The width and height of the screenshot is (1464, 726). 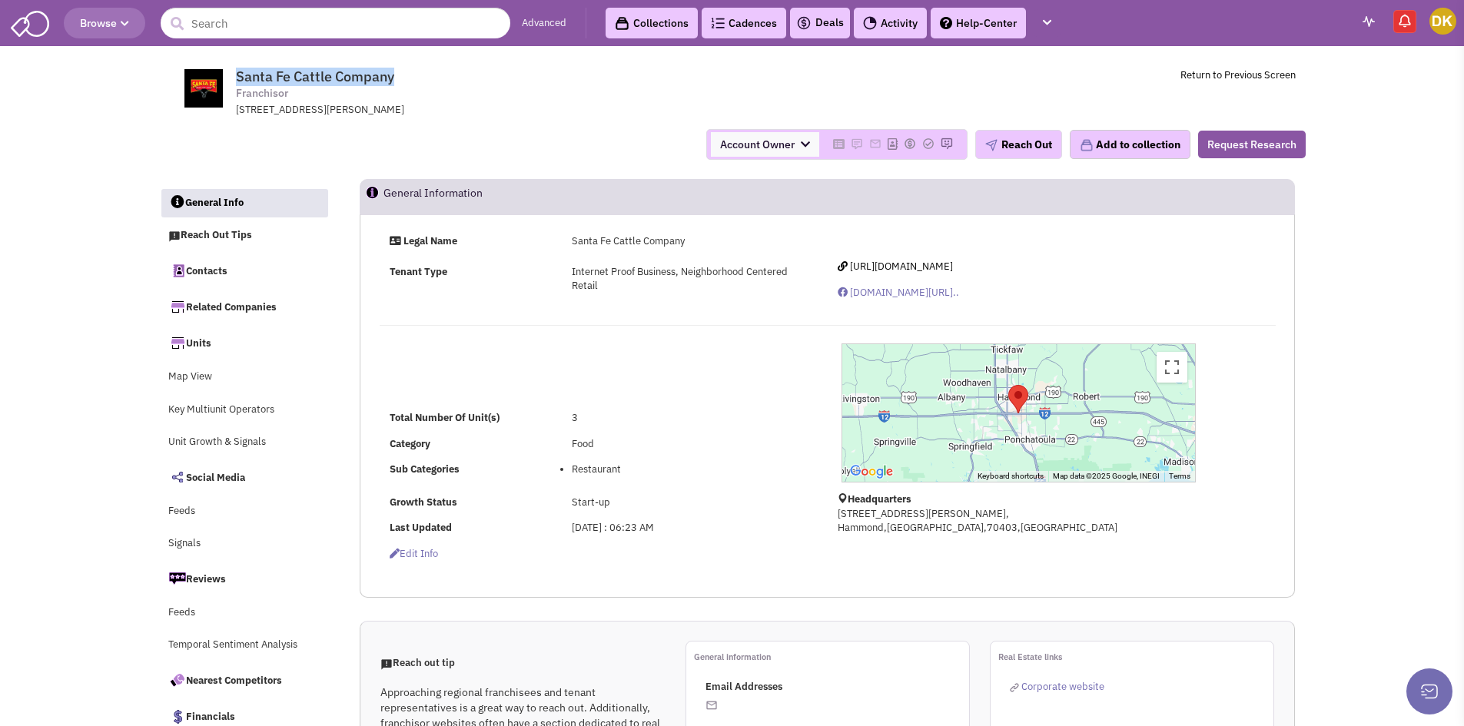 What do you see at coordinates (413, 553) in the screenshot?
I see `span: Edit info` at bounding box center [413, 553].